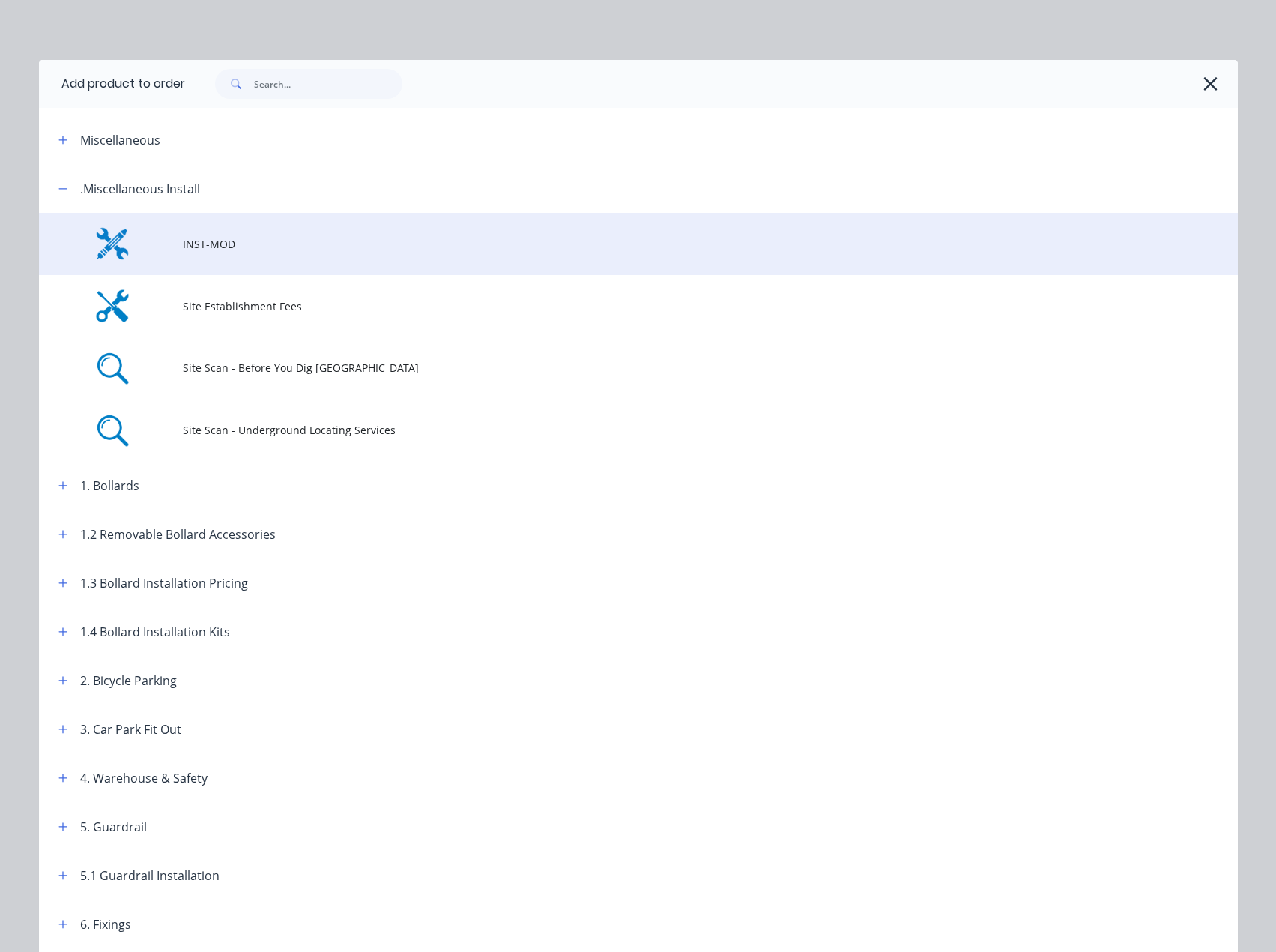  What do you see at coordinates (164, 583) in the screenshot?
I see `div: 1.3 Bollard Installation Pricing` at bounding box center [164, 583].